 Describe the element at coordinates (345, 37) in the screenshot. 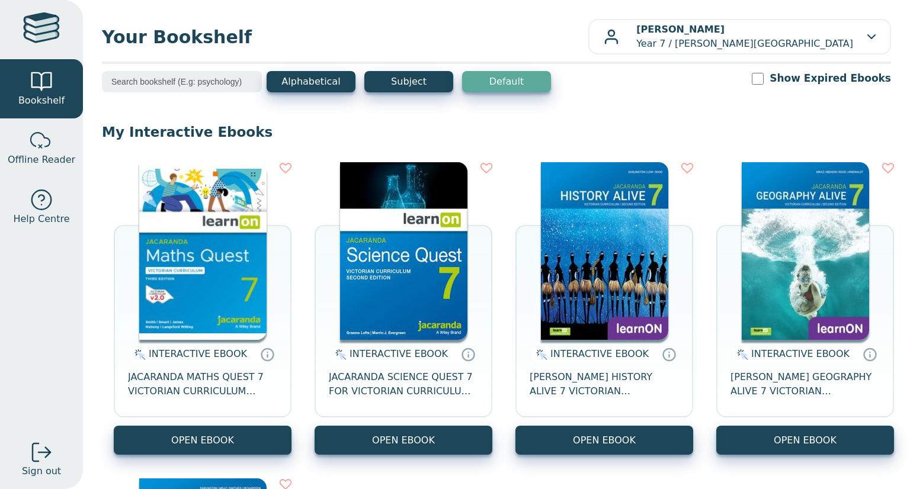

I see `span: Your Bookshelf` at that location.